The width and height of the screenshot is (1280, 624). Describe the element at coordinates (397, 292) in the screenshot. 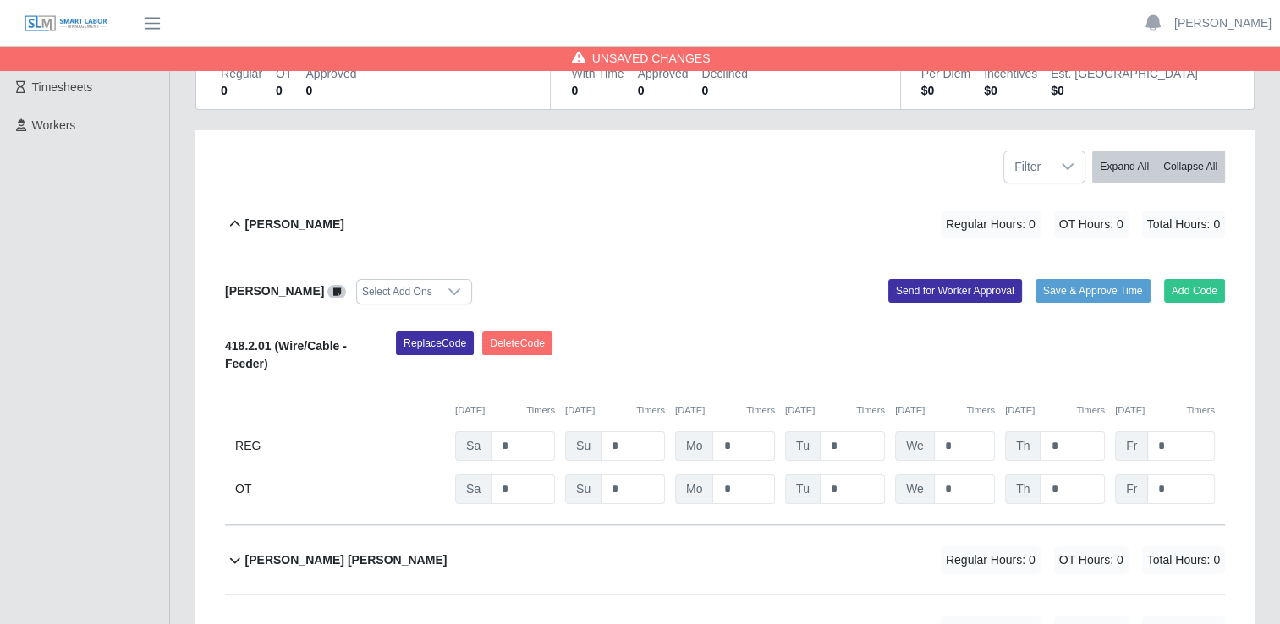

I see `div: Select Add Ons` at that location.